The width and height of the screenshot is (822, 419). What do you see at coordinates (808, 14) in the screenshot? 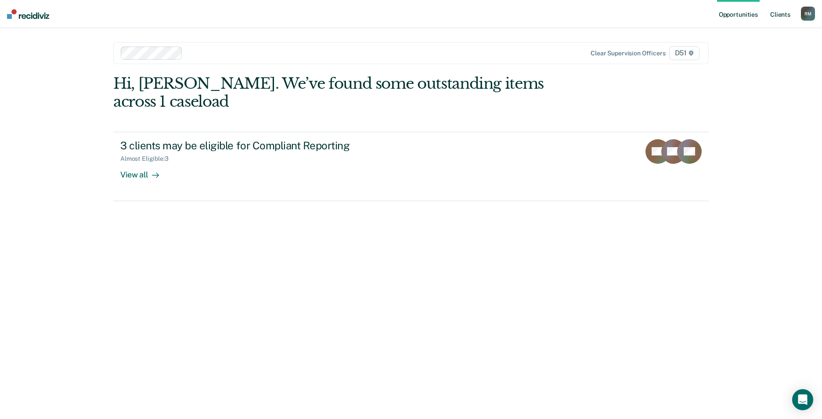
I see `button: RM` at bounding box center [808, 14].